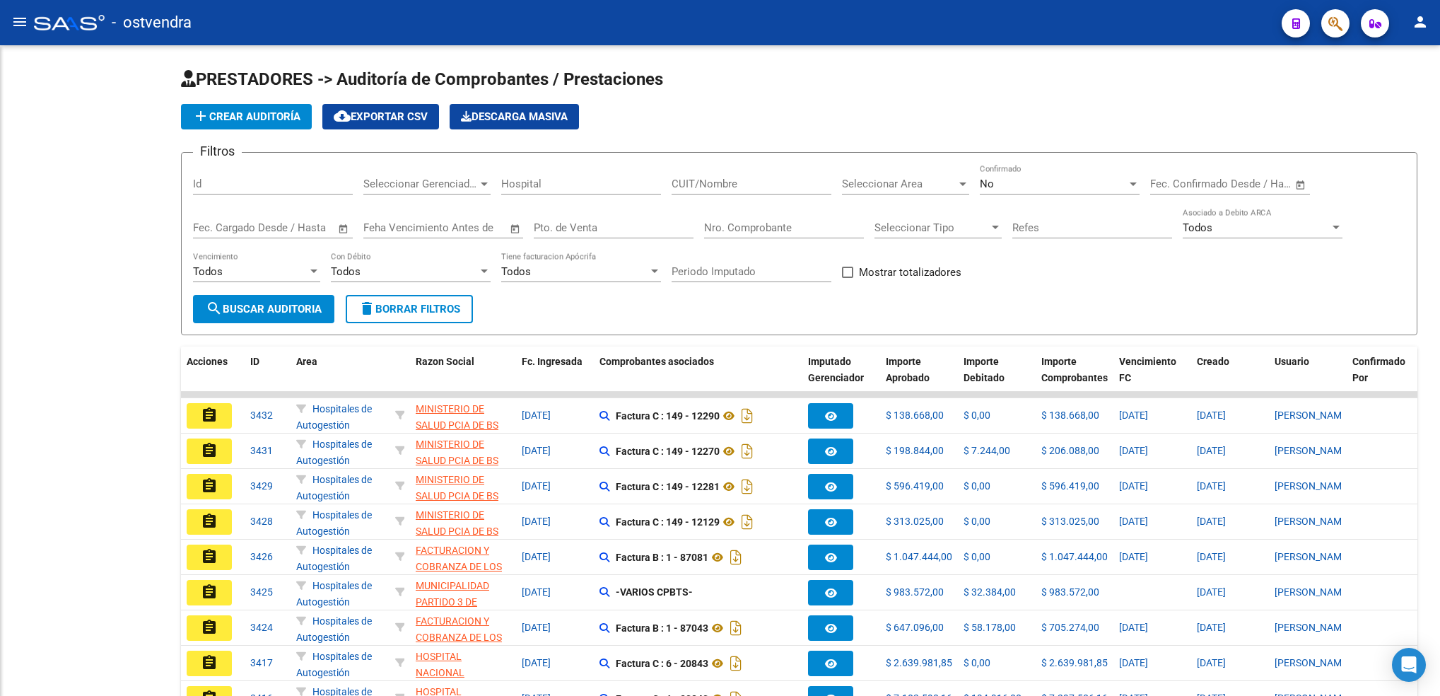 This screenshot has height=696, width=1440. What do you see at coordinates (1301, 185) in the screenshot?
I see `button: Open calendar` at bounding box center [1301, 185].